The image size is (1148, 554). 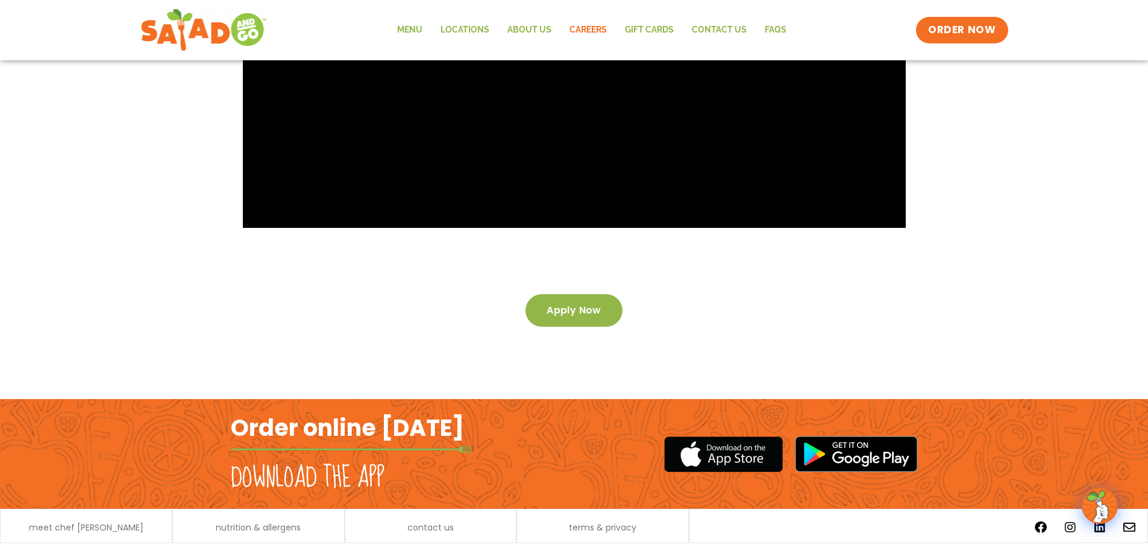 What do you see at coordinates (592, 30) in the screenshot?
I see `nav: Menu` at bounding box center [592, 30].